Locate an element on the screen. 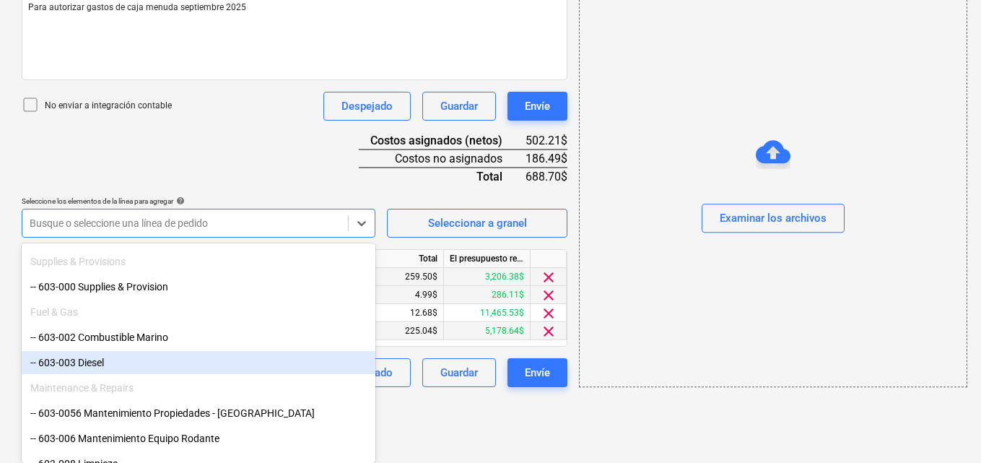 The height and width of the screenshot is (463, 981). div: Despejado is located at coordinates (367, 106).